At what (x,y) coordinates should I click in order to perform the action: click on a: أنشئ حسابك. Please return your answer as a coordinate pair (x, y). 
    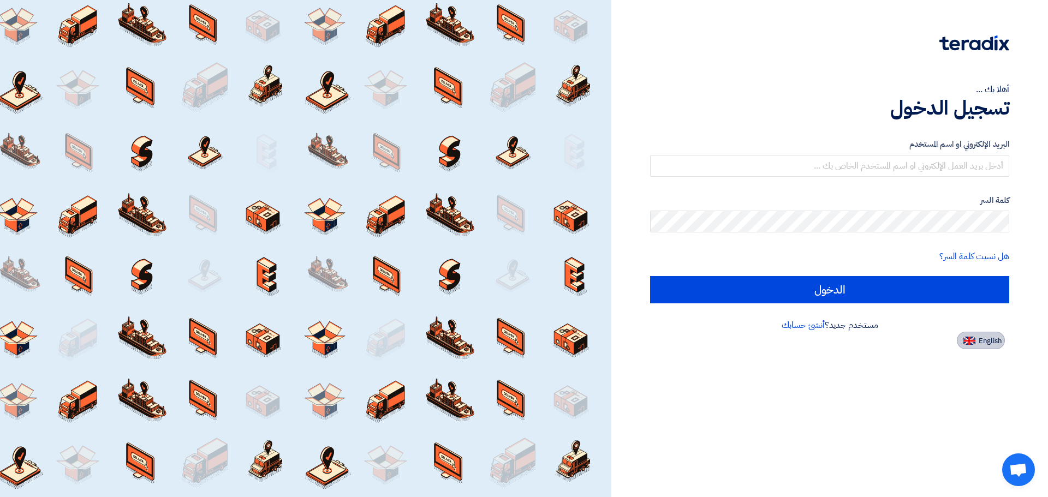
    Looking at the image, I should click on (803, 325).